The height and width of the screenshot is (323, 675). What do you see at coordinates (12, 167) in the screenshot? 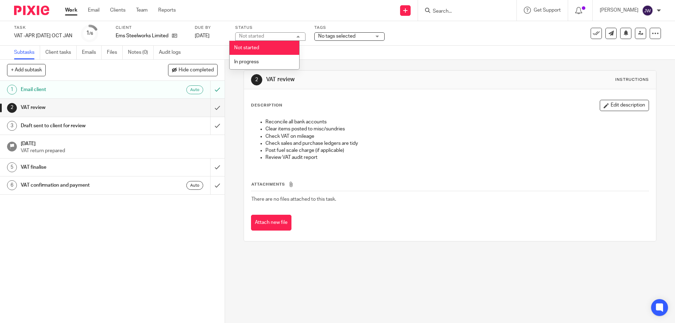
I see `div: 5` at bounding box center [12, 167].